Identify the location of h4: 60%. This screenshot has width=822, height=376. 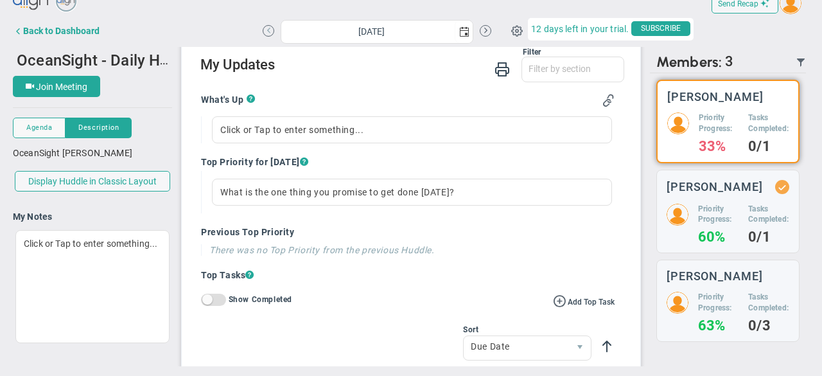
(718, 237).